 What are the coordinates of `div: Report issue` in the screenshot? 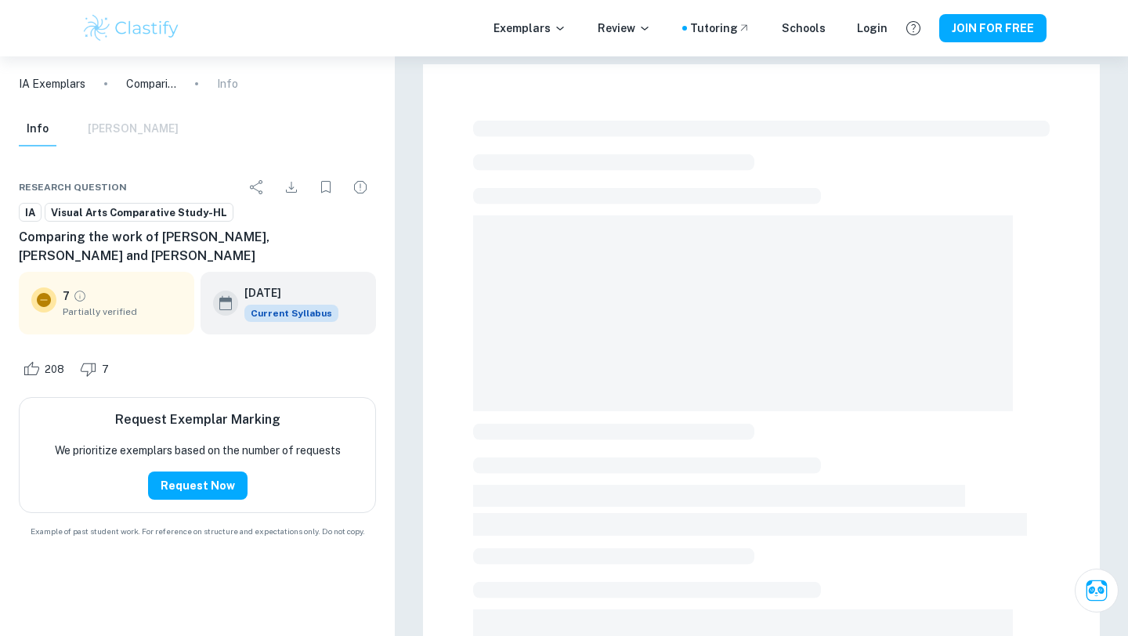 It's located at (360, 187).